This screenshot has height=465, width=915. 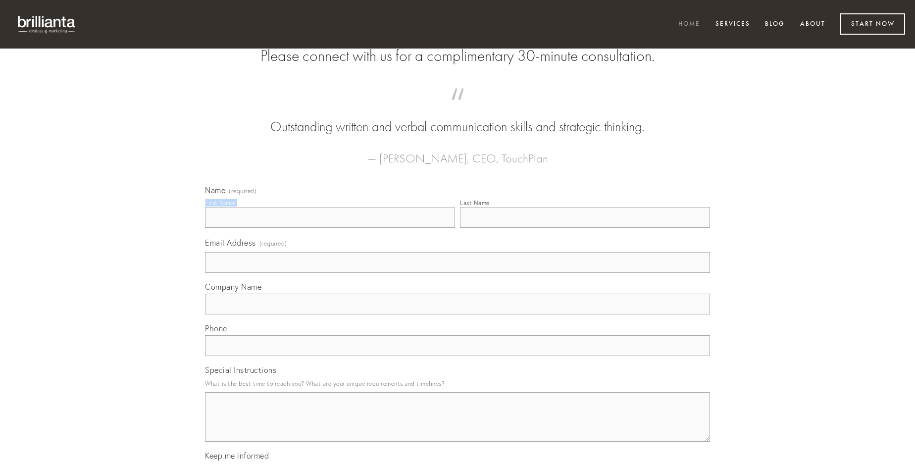 I want to click on a: Home, so click(x=690, y=24).